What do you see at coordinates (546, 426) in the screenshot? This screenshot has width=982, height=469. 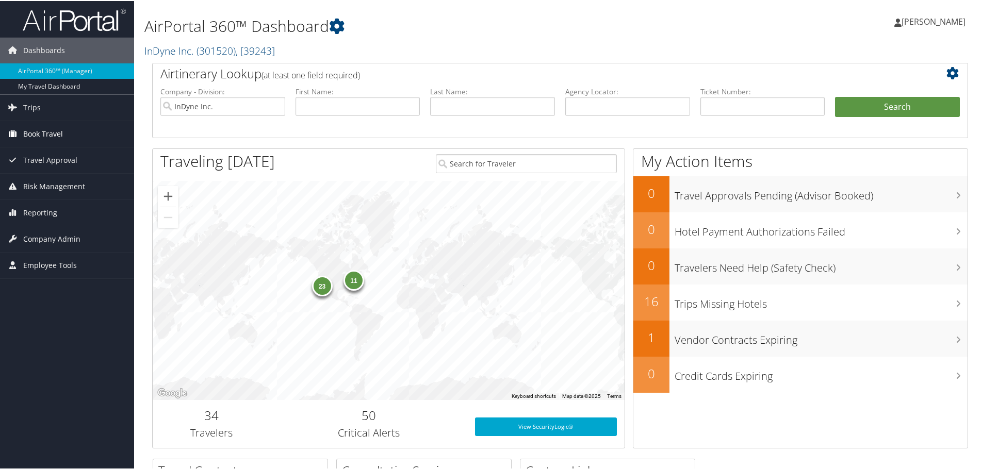 I see `a: View SecurityLogic®` at bounding box center [546, 426].